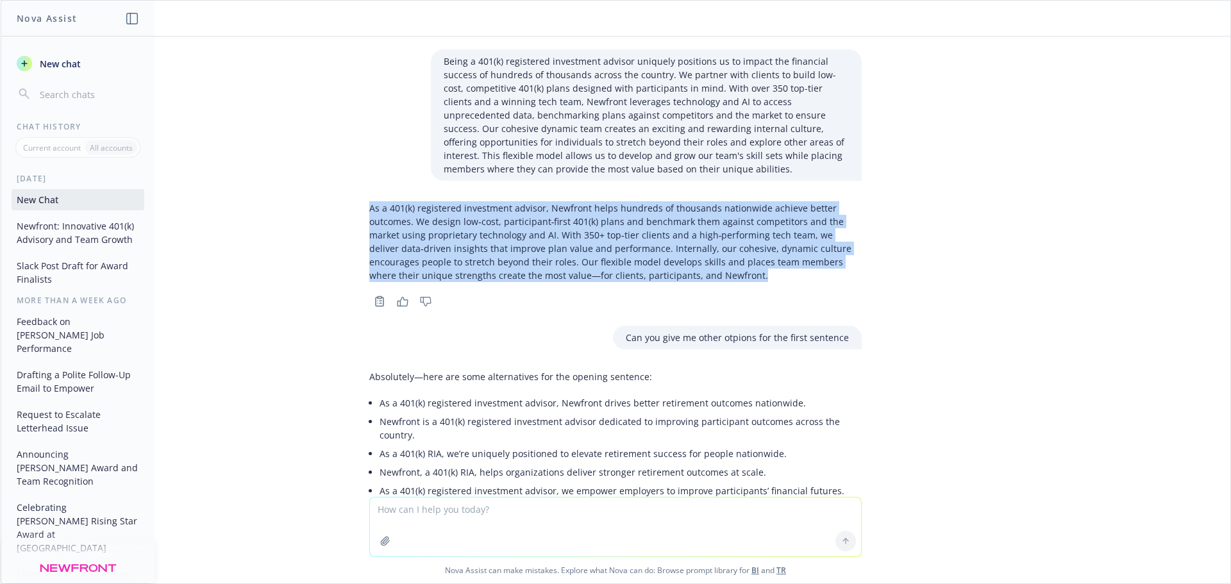 Image resolution: width=1231 pixels, height=584 pixels. I want to click on span: Nova Assist can make mistakes. Explore what Nova can do: Browse prompt library for and, so click(615, 570).